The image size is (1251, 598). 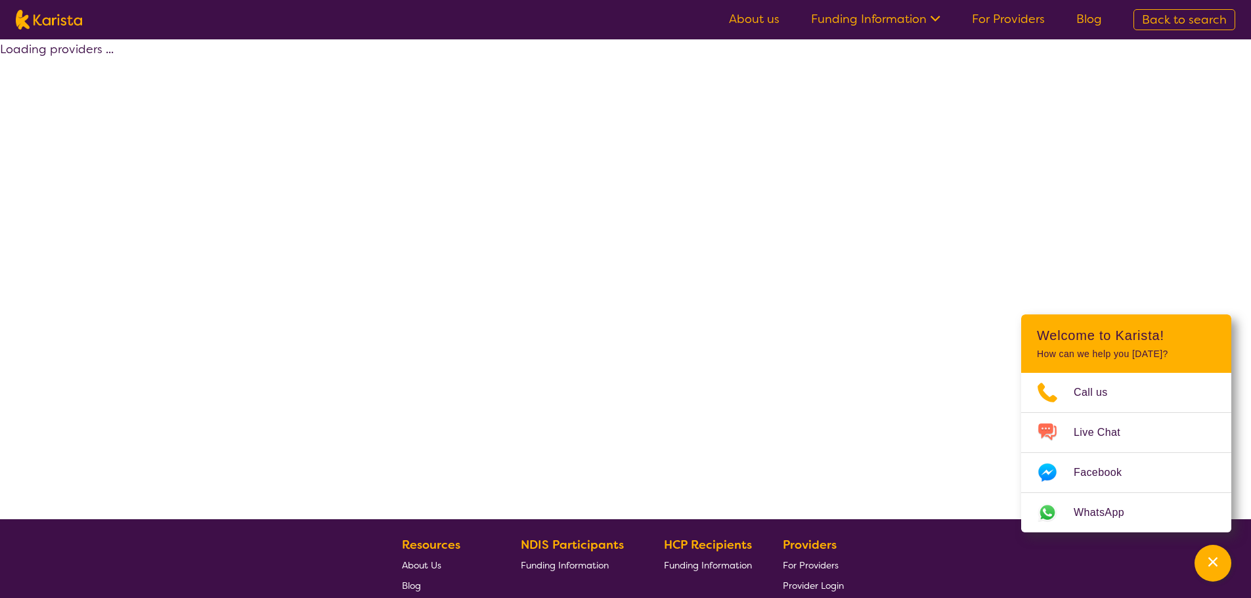 What do you see at coordinates (708, 545) in the screenshot?
I see `b: HCP Recipients` at bounding box center [708, 545].